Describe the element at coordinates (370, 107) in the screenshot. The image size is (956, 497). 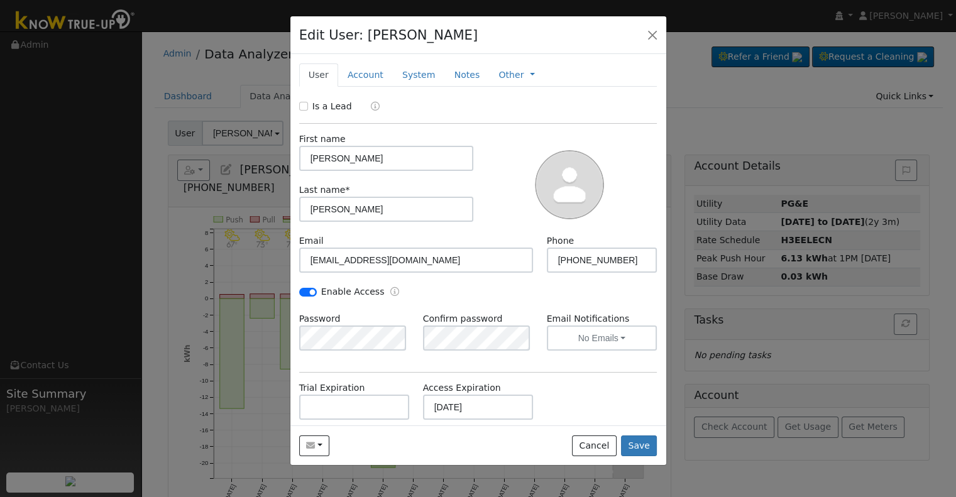
I see `a: Lead` at that location.